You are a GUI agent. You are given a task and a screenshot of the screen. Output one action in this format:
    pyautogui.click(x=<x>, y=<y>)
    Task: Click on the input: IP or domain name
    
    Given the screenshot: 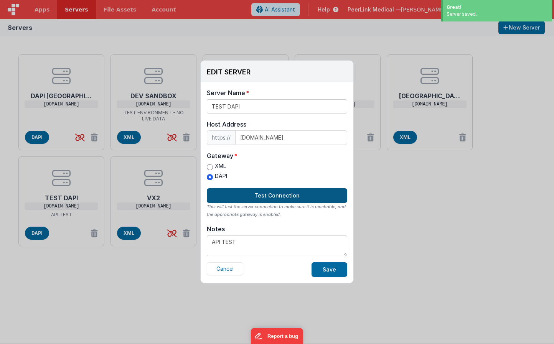 What is the action you would take?
    pyautogui.click(x=291, y=138)
    